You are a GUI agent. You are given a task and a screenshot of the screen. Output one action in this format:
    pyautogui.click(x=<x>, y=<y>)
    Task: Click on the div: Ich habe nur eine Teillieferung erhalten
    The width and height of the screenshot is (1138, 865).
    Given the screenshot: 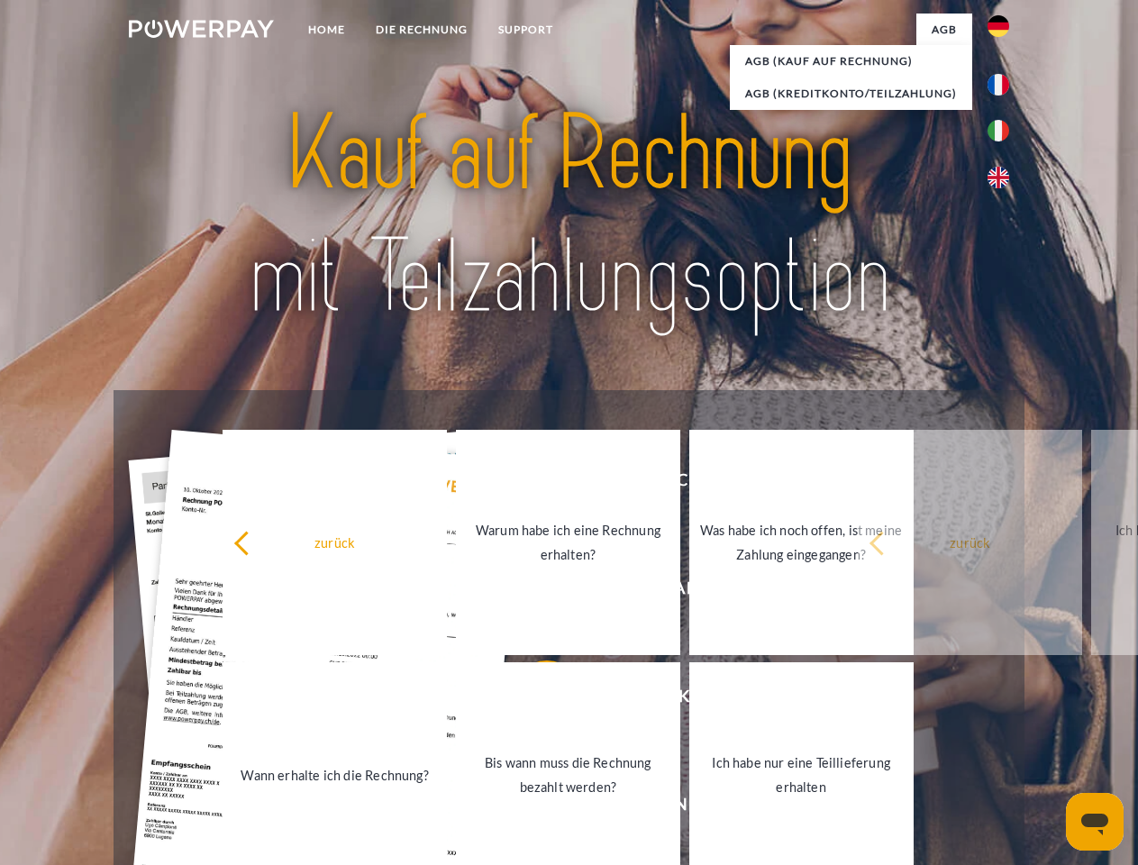 What is the action you would take?
    pyautogui.click(x=801, y=775)
    